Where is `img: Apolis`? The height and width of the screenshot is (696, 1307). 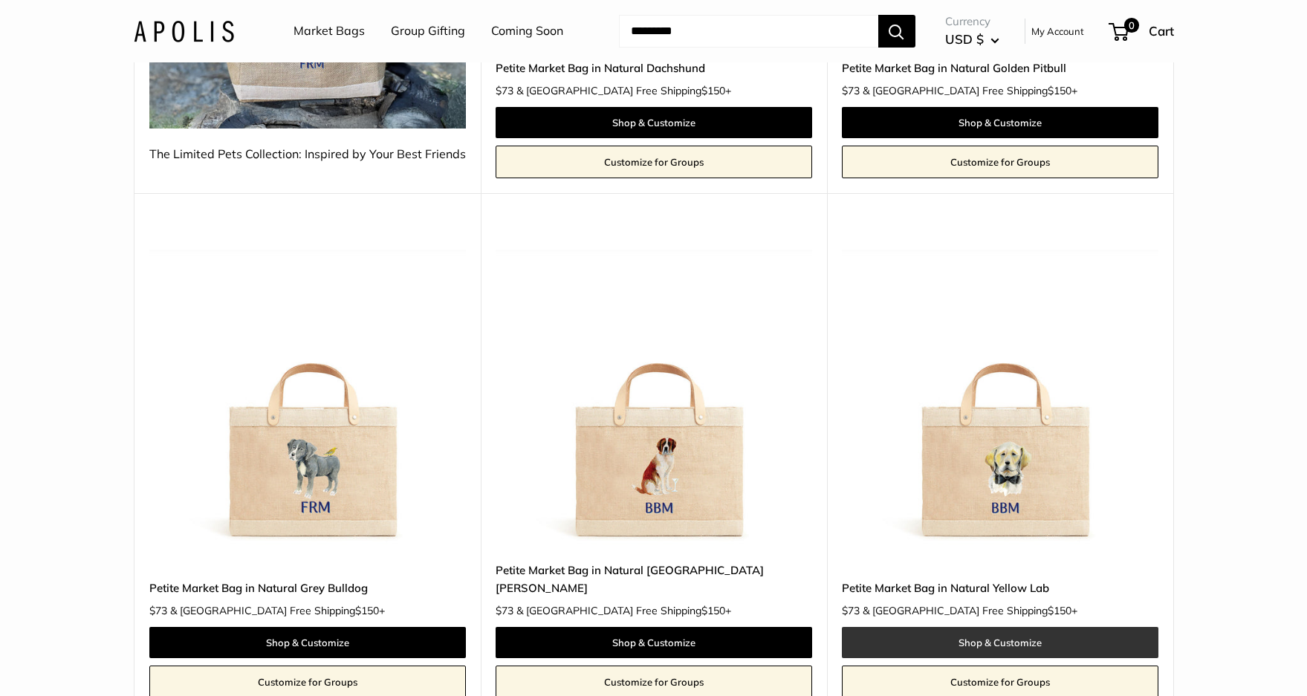 img: Apolis is located at coordinates (183, 30).